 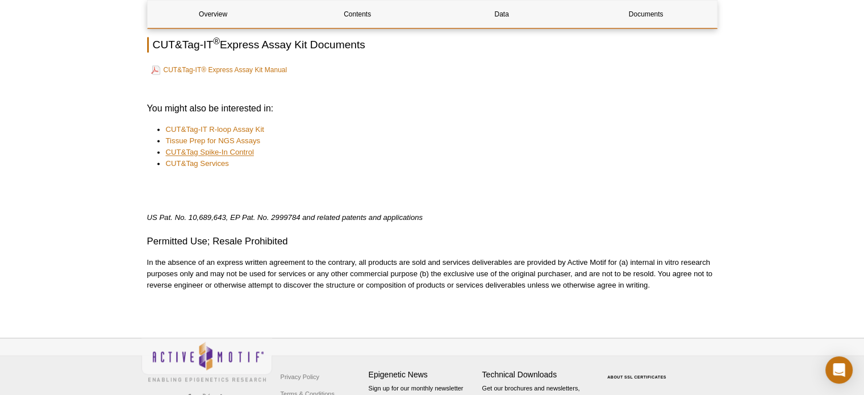 What do you see at coordinates (432, 241) in the screenshot?
I see `h3: Permitted Use; Resale Prohibited` at bounding box center [432, 241].